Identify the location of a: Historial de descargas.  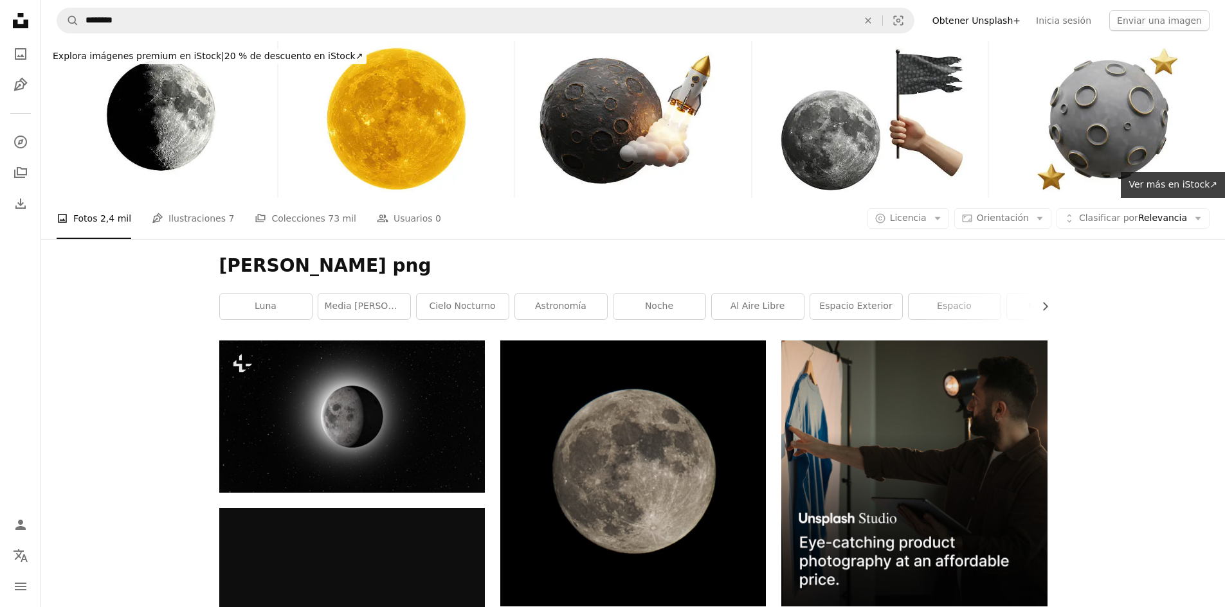
(21, 204).